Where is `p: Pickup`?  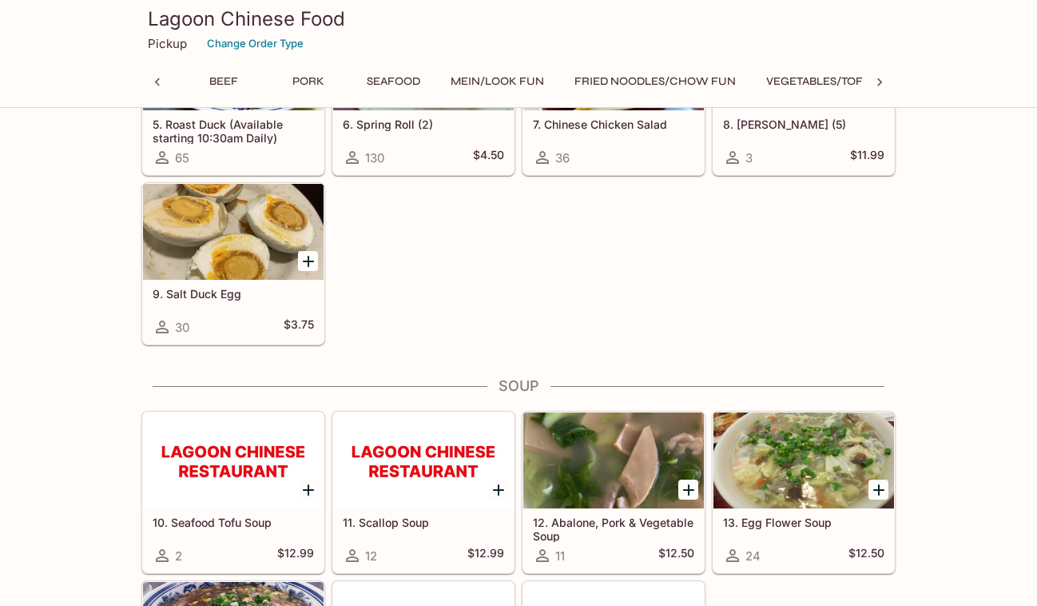 p: Pickup is located at coordinates (167, 43).